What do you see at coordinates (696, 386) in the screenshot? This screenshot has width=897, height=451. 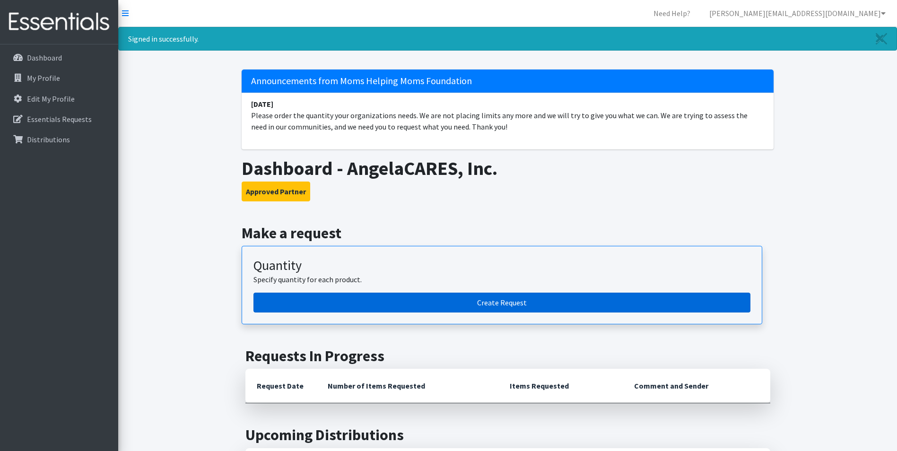 I see `th: Comment and Sender` at bounding box center [696, 386].